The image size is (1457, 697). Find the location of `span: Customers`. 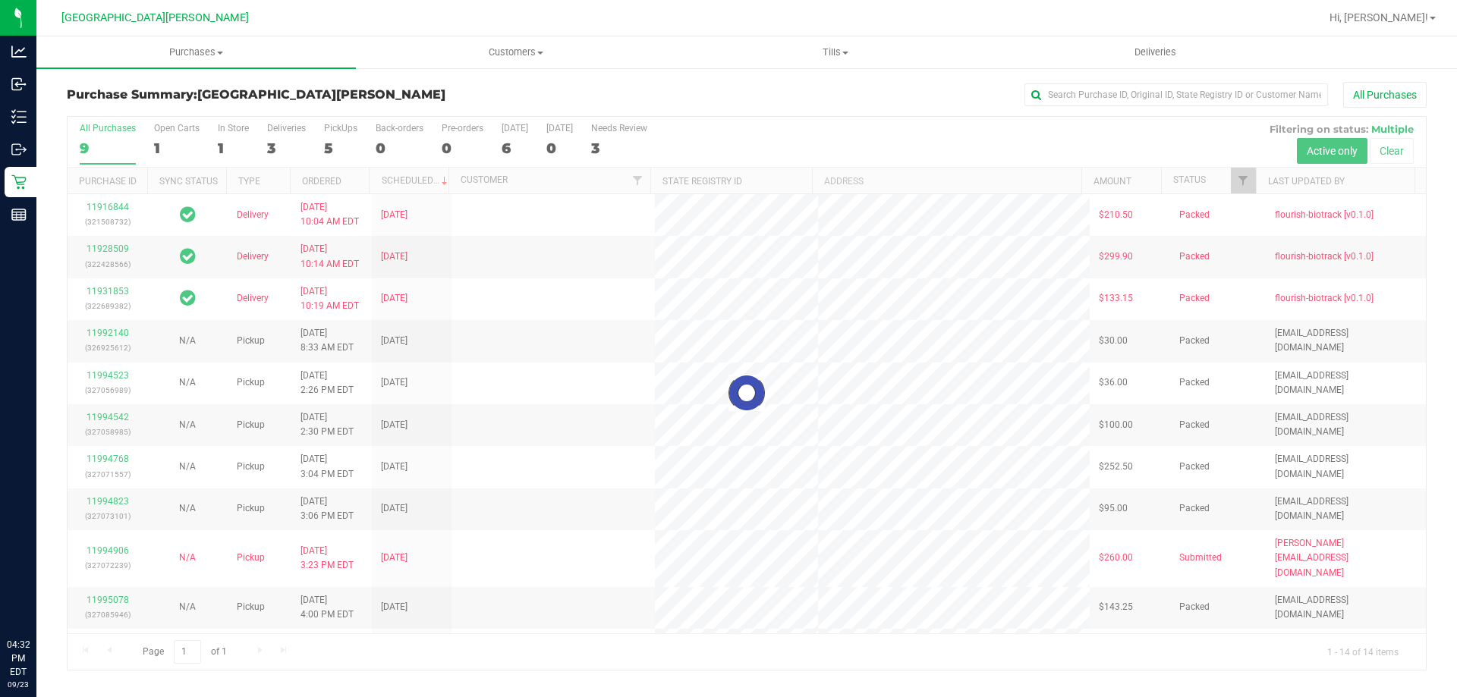

span: Customers is located at coordinates (515, 52).